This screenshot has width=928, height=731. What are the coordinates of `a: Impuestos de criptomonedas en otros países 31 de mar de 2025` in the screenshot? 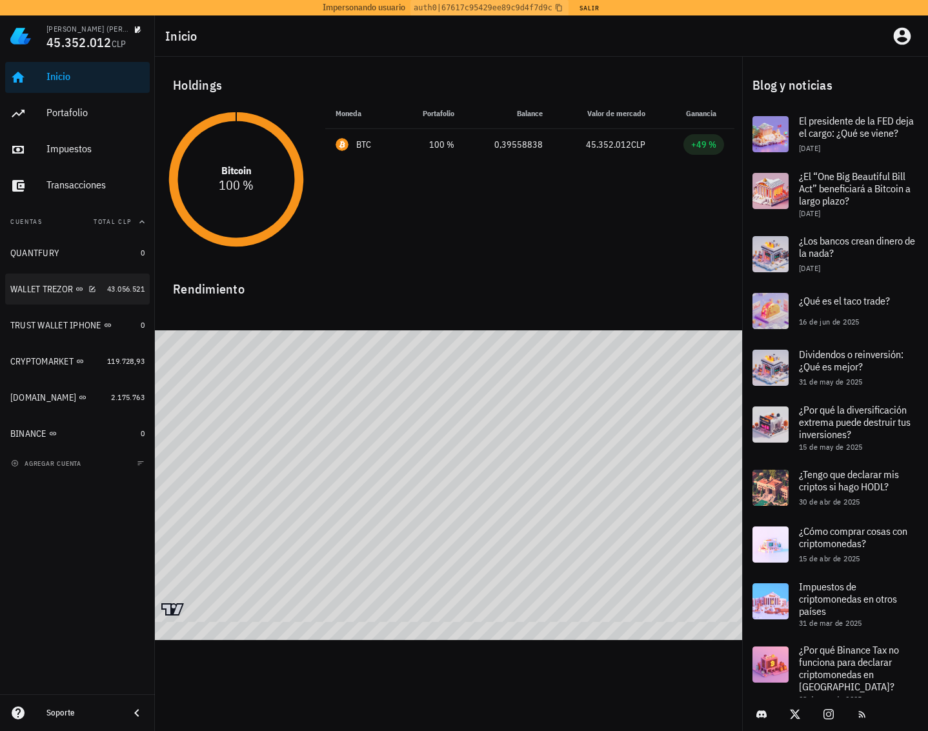 It's located at (835, 604).